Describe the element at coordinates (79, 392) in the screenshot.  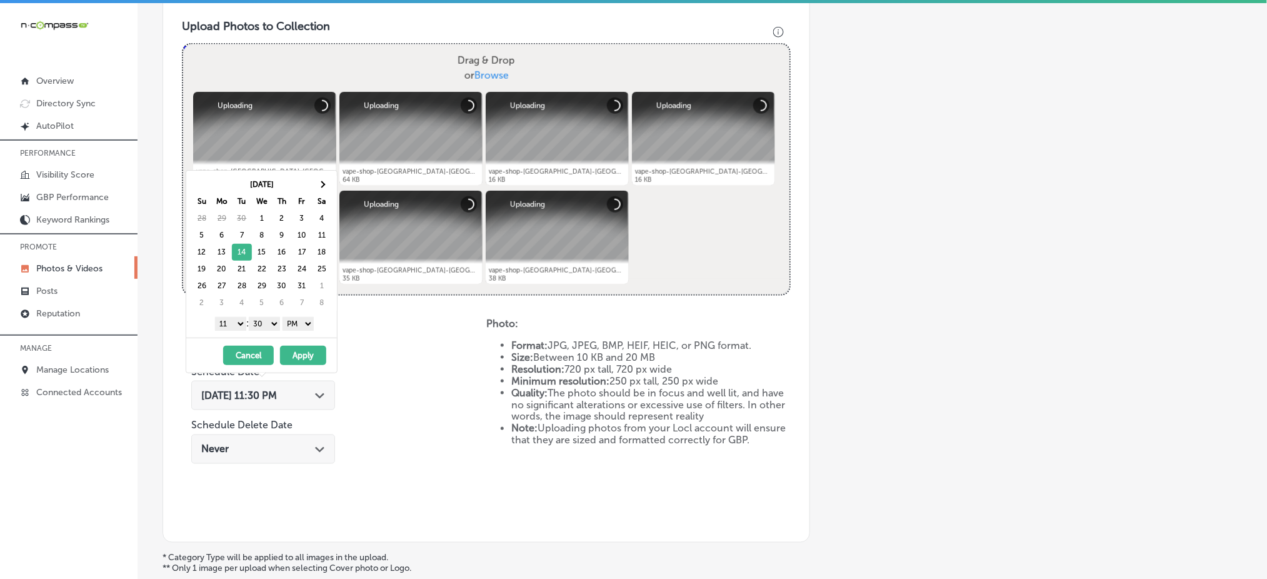
I see `p: Connected Accounts` at that location.